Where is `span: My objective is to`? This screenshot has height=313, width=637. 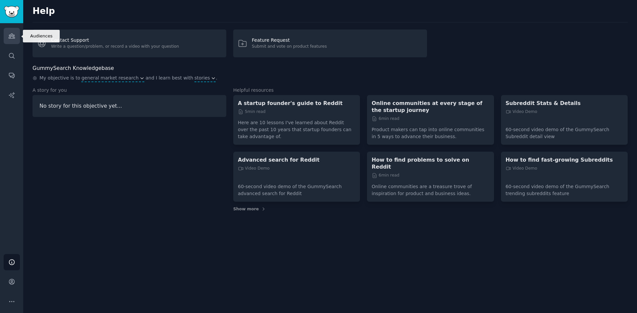 span: My objective is to is located at coordinates (60, 78).